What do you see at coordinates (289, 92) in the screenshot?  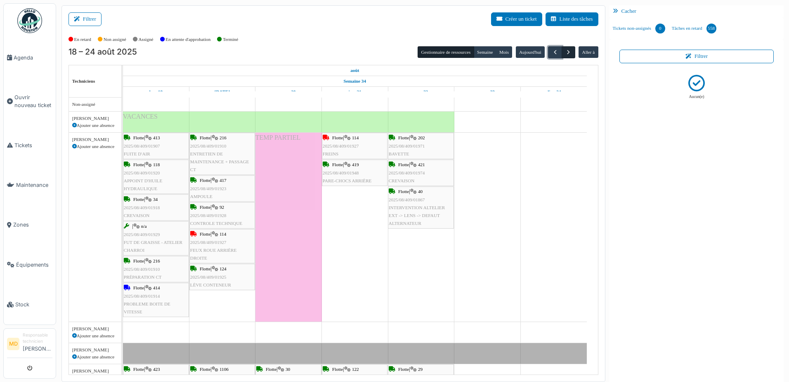 I see `a: 20 août 2025` at bounding box center [289, 92].